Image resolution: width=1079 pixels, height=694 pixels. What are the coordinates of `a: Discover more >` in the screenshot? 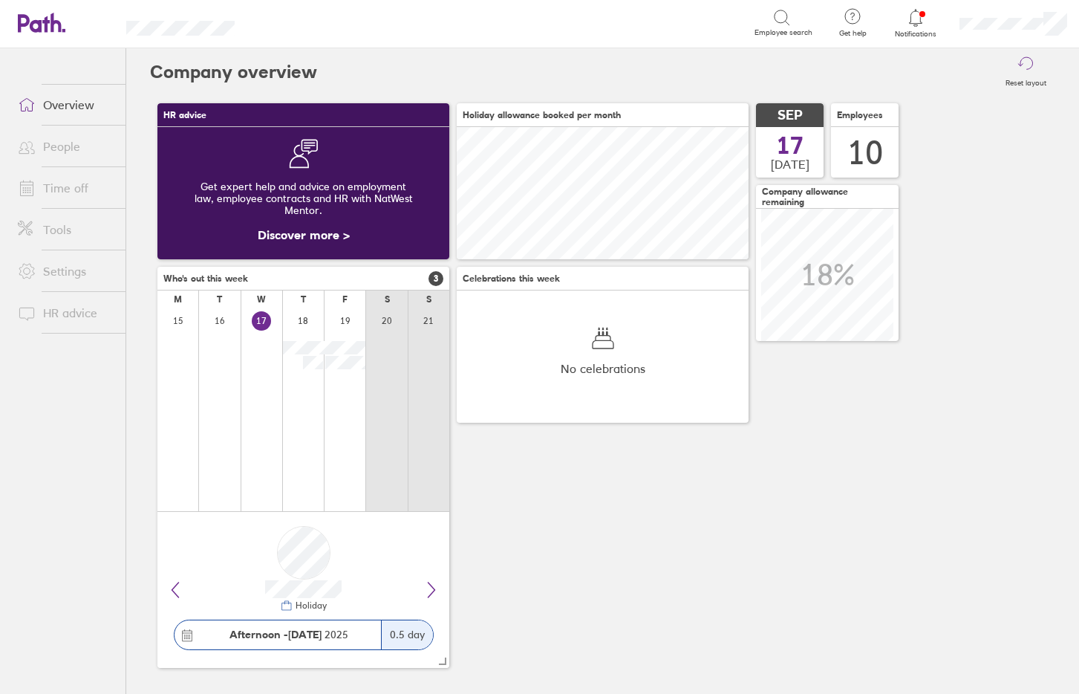 It's located at (304, 235).